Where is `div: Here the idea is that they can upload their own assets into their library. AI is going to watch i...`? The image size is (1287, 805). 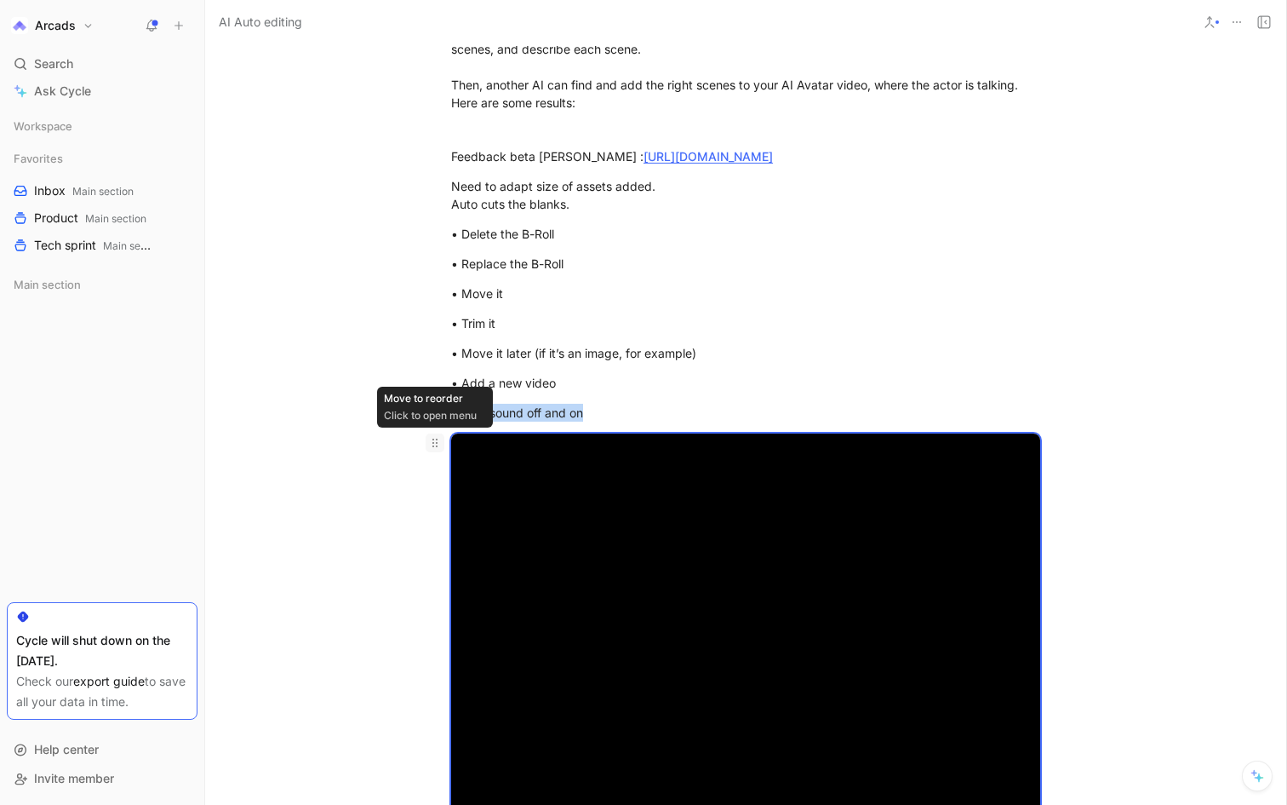
div: Here the idea is that they can upload their own assets into their library. AI is going to watch i... is located at coordinates (746, 94).